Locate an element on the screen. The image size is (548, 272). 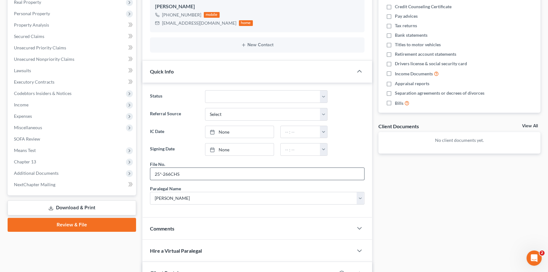
div: Paralegal Name is located at coordinates (166, 188).